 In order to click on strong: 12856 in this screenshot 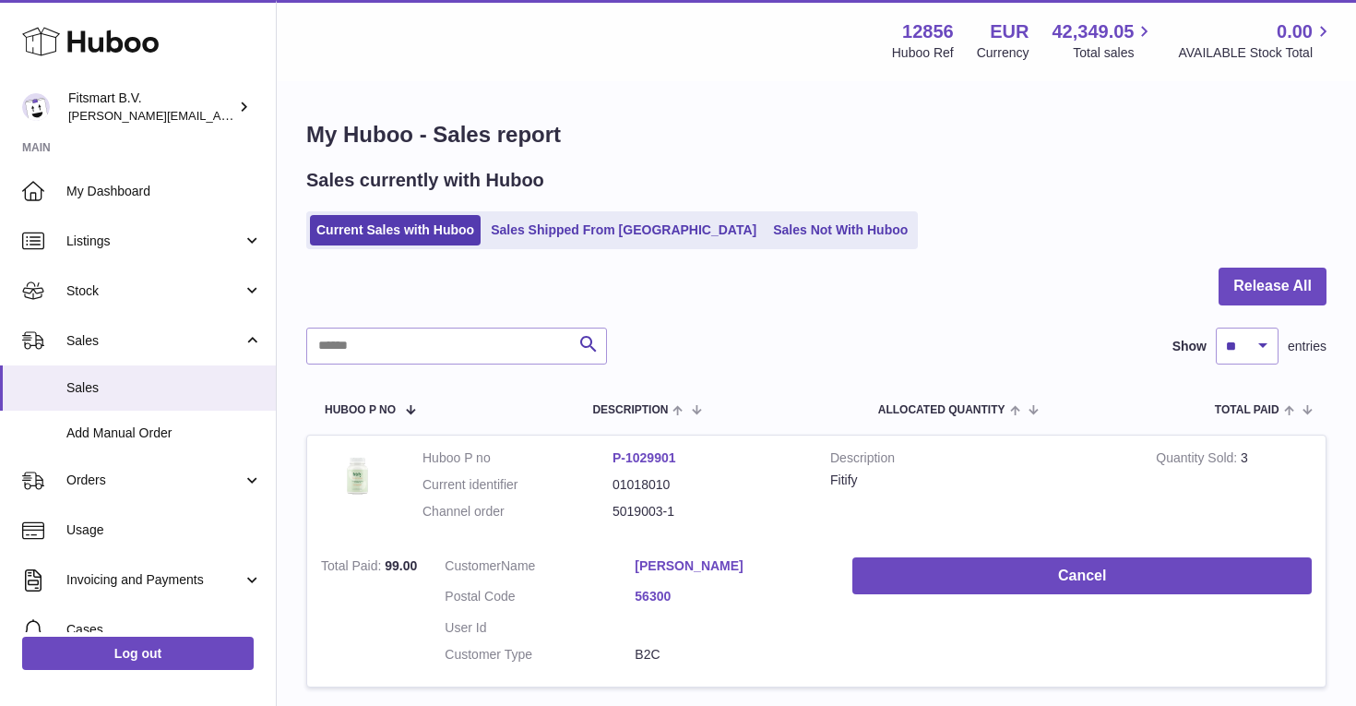, I will do `click(928, 31)`.